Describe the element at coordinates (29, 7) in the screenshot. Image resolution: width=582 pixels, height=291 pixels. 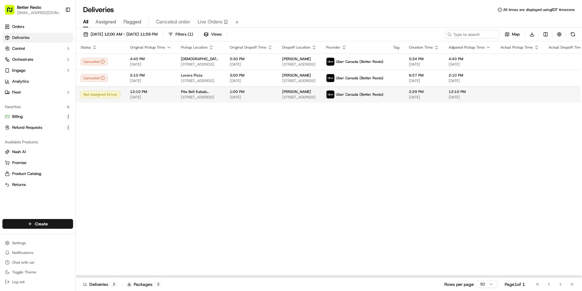
I see `button: Better Resto` at that location.